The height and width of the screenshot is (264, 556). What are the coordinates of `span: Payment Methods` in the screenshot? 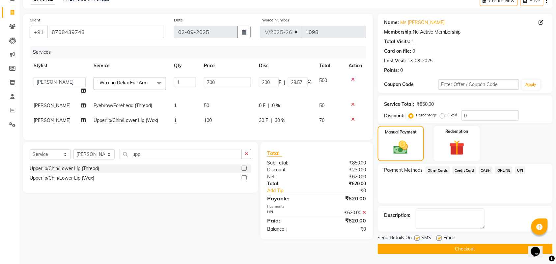 It's located at (404, 170).